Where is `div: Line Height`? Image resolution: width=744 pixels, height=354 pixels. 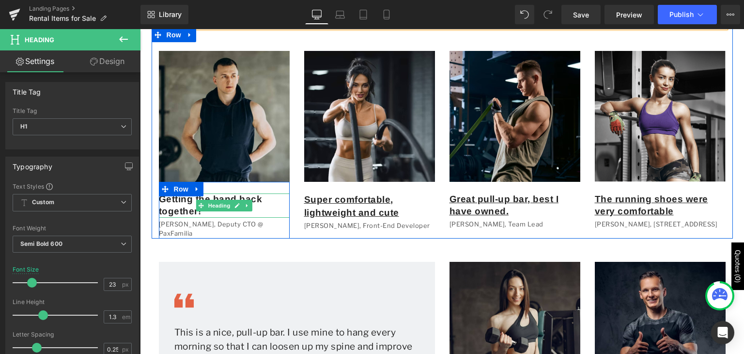 div: Line Height is located at coordinates (72, 302).